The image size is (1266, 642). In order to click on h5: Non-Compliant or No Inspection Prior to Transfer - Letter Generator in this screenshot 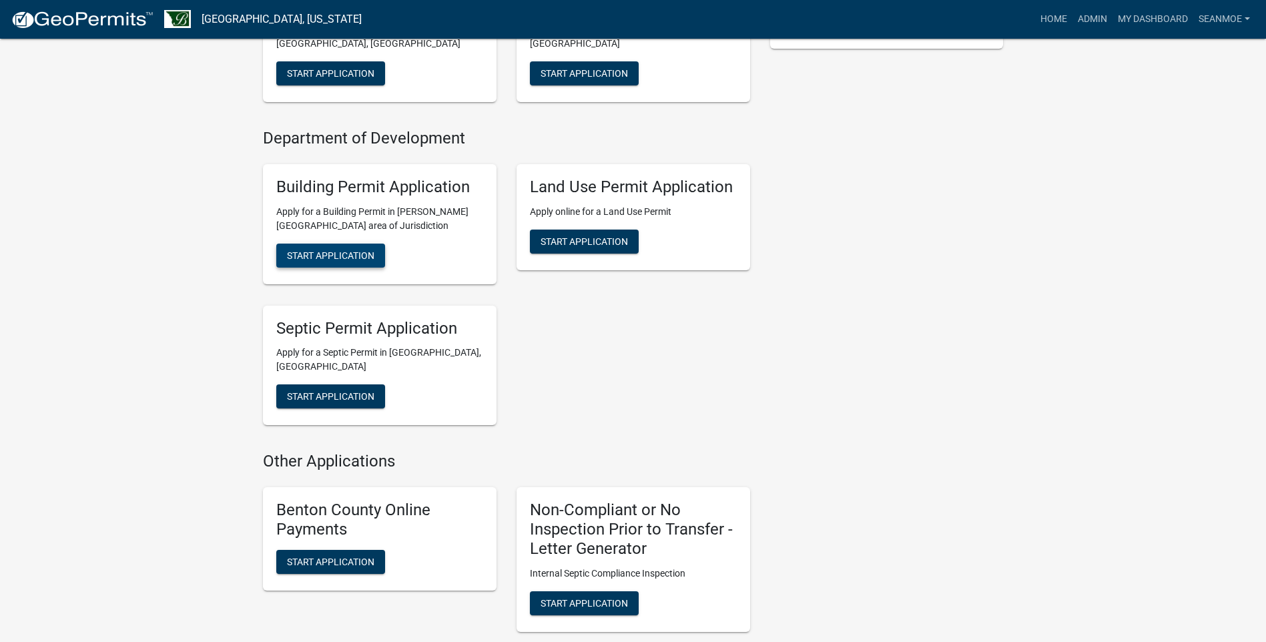, I will do `click(633, 529)`.